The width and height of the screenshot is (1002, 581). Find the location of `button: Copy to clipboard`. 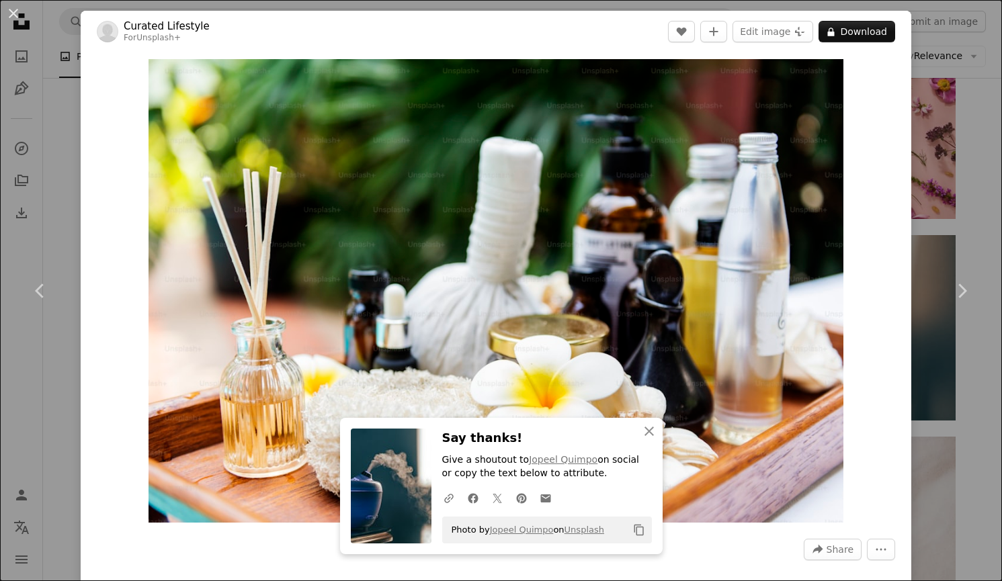

button: Copy to clipboard is located at coordinates (639, 530).